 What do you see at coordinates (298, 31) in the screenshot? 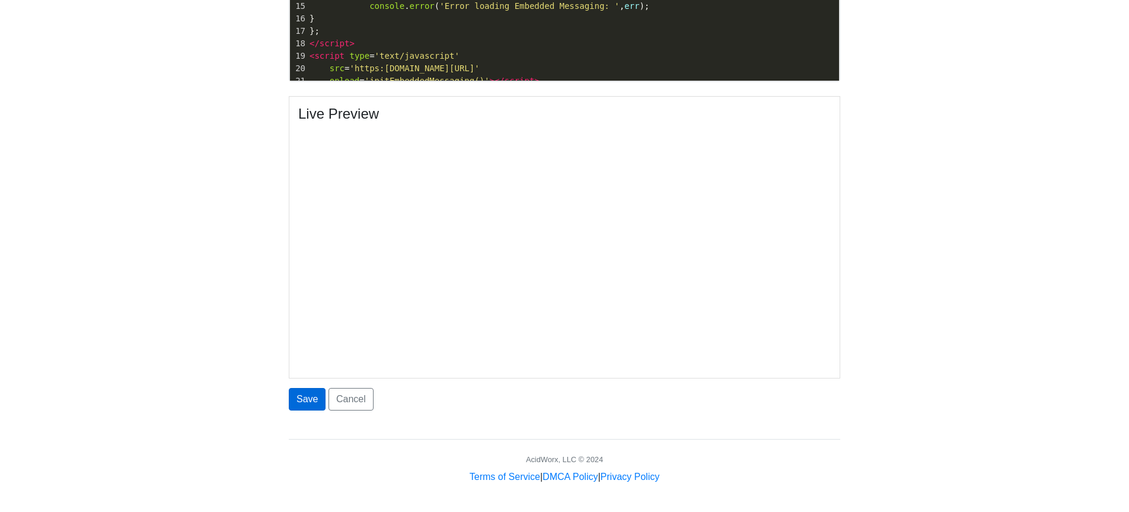
I see `div: 17` at bounding box center [298, 31].